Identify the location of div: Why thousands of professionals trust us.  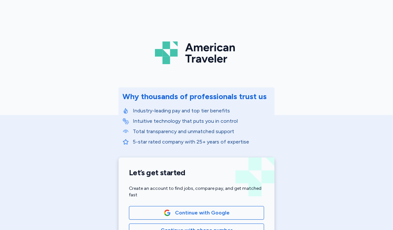
(194, 97).